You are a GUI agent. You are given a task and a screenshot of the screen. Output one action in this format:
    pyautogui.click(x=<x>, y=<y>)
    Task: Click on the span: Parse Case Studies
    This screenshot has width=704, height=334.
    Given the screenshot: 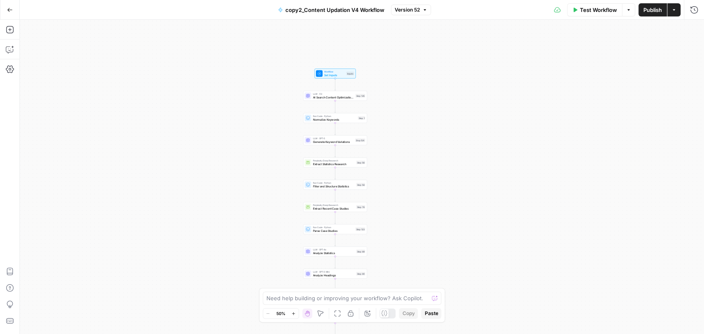 What is the action you would take?
    pyautogui.click(x=333, y=231)
    